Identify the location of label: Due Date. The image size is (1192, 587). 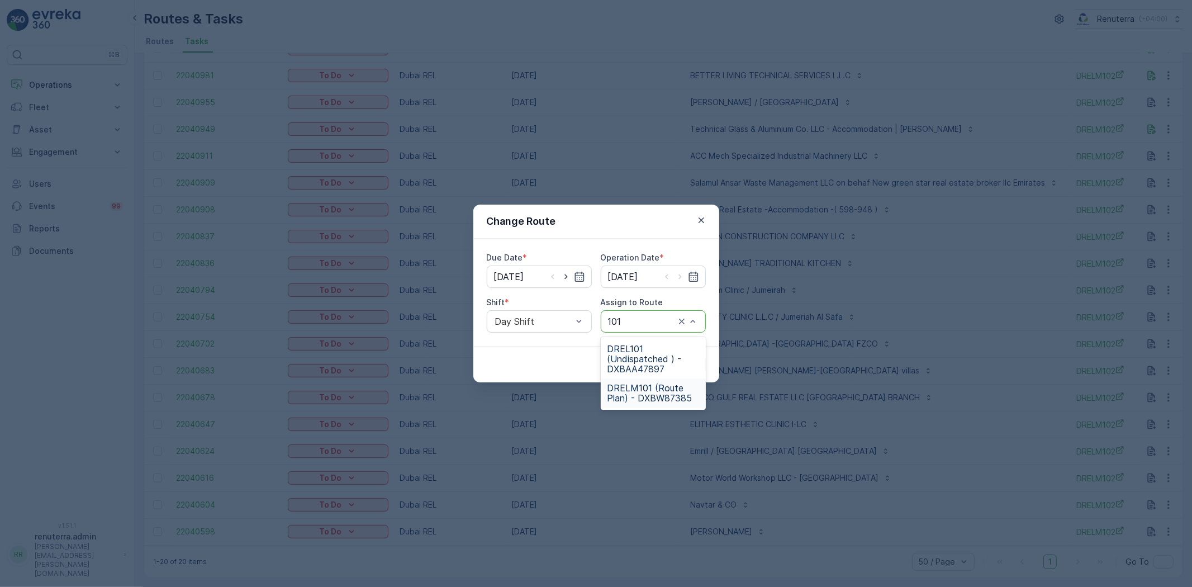
(505, 257).